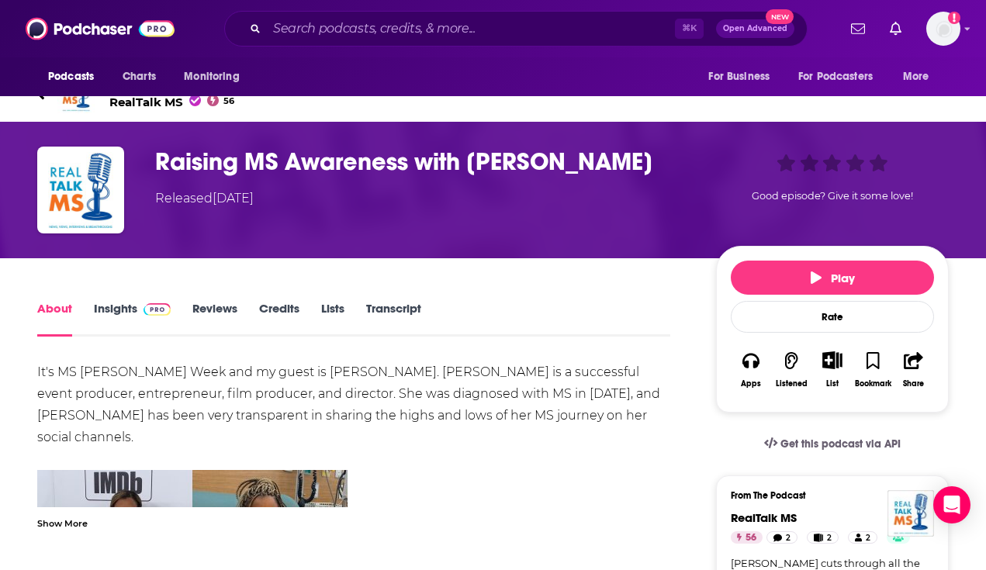  What do you see at coordinates (81, 190) in the screenshot?
I see `a: Raising MS Awareness with Marti Hines` at bounding box center [81, 190].